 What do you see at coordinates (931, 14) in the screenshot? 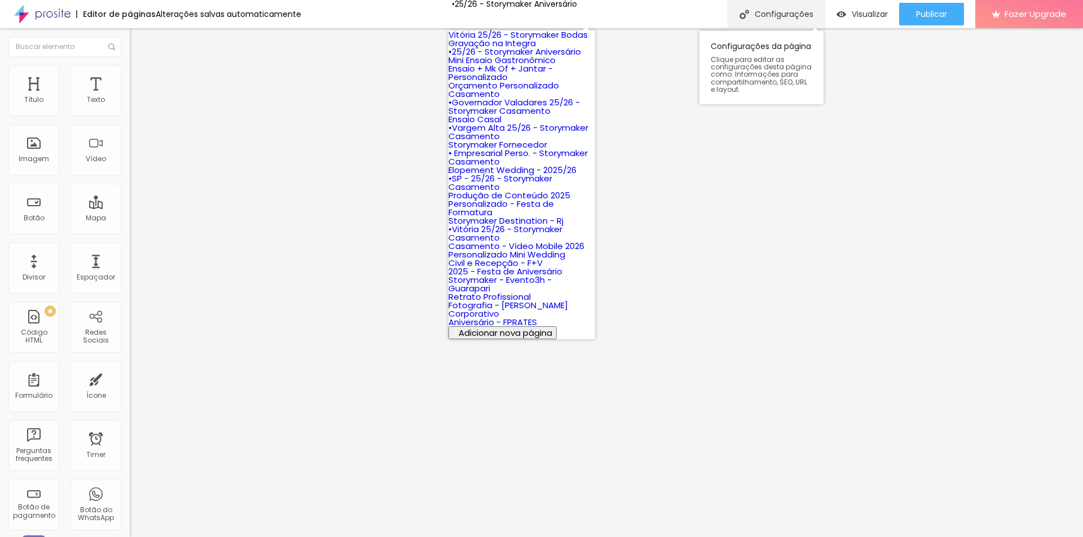
I see `span: Publicar` at bounding box center [931, 14].